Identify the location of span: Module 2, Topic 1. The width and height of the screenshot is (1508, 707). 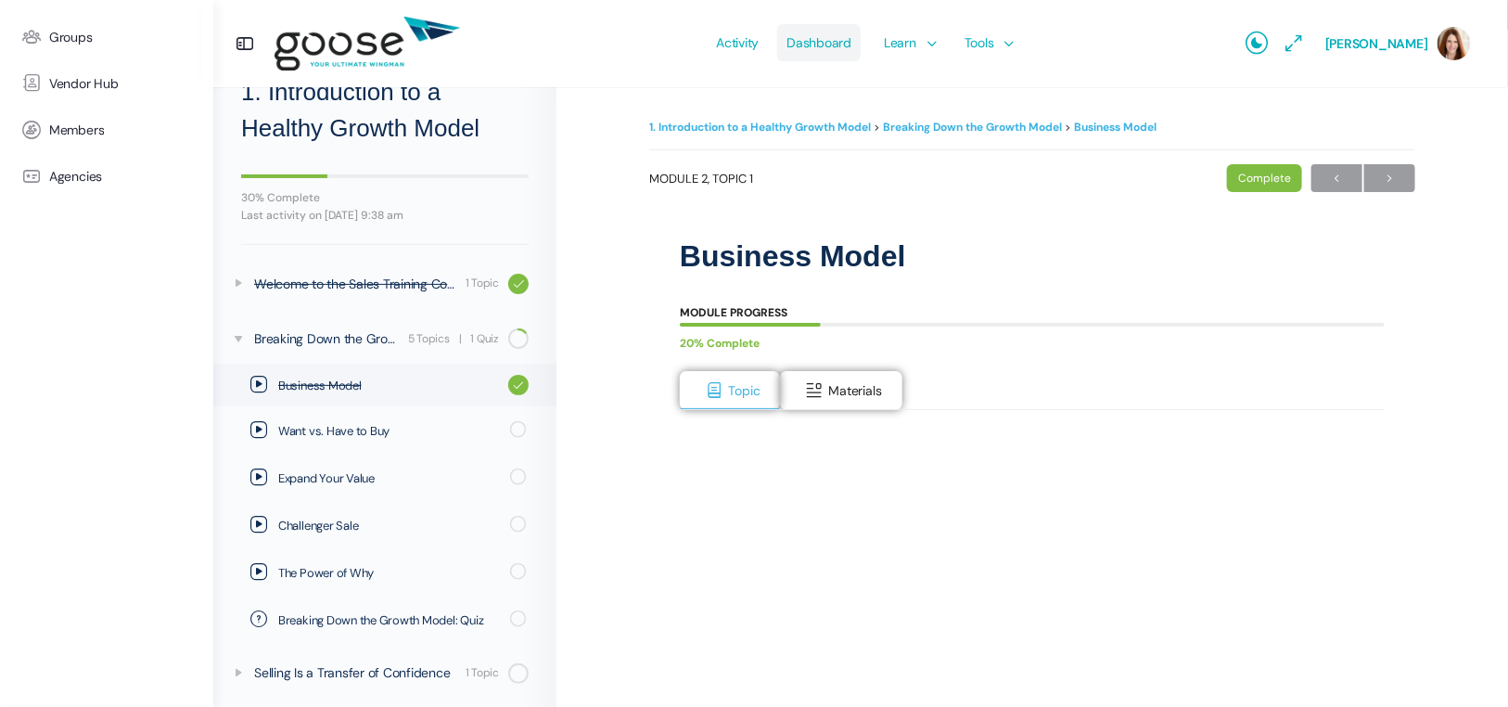
(701, 178).